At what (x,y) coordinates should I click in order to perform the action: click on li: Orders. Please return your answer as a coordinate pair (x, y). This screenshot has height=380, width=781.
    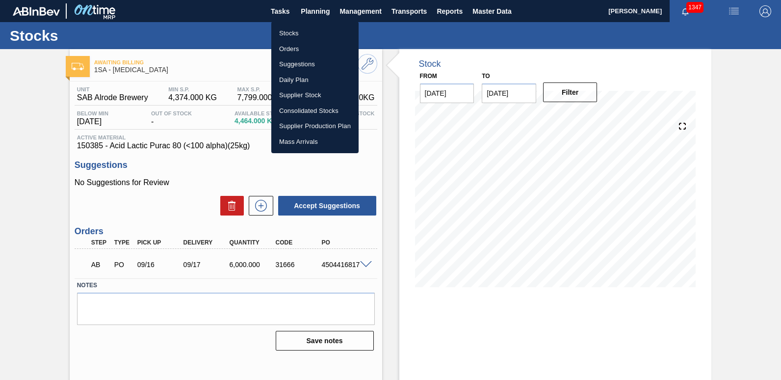
    Looking at the image, I should click on (315, 49).